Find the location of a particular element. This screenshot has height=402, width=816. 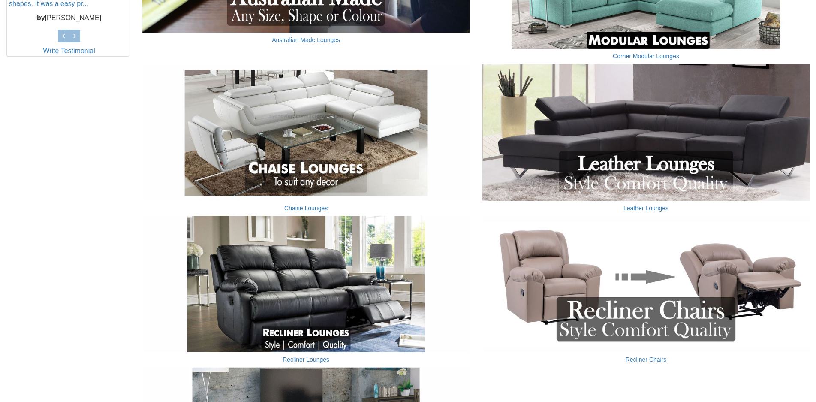

img: Recliner Lounges is located at coordinates (306, 284).